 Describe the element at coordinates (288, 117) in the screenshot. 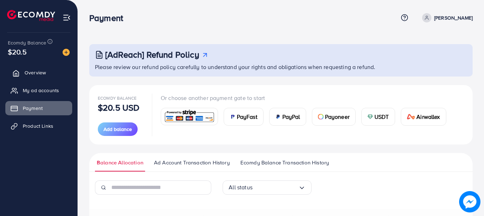

I see `a: cardPayPal` at that location.